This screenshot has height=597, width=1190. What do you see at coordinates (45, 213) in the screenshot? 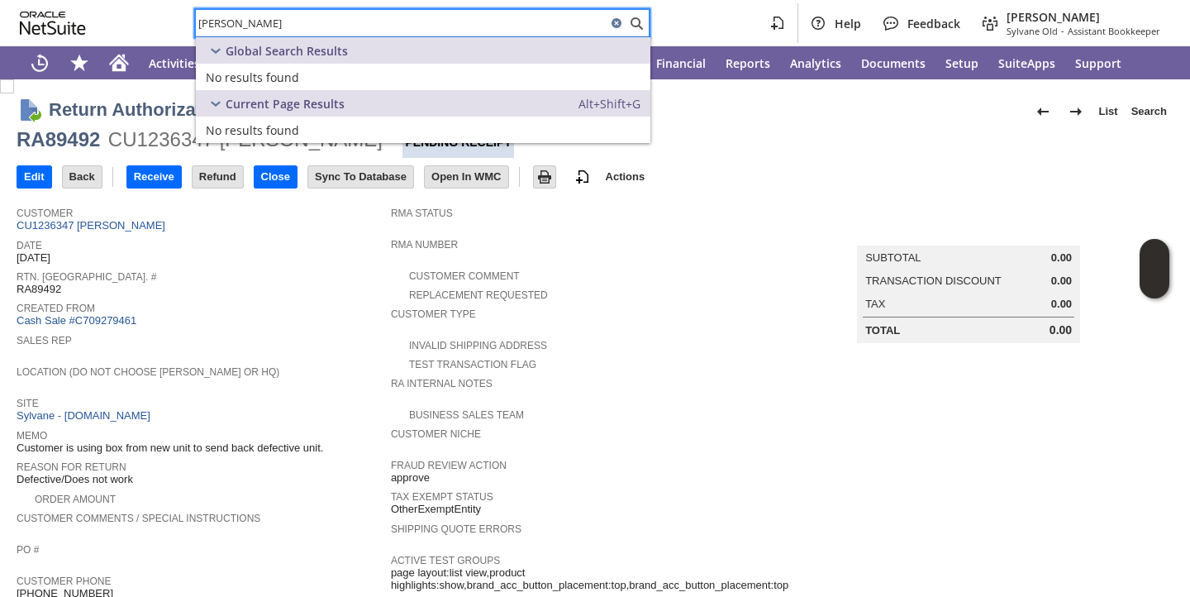
I see `a: Customer` at bounding box center [45, 213].